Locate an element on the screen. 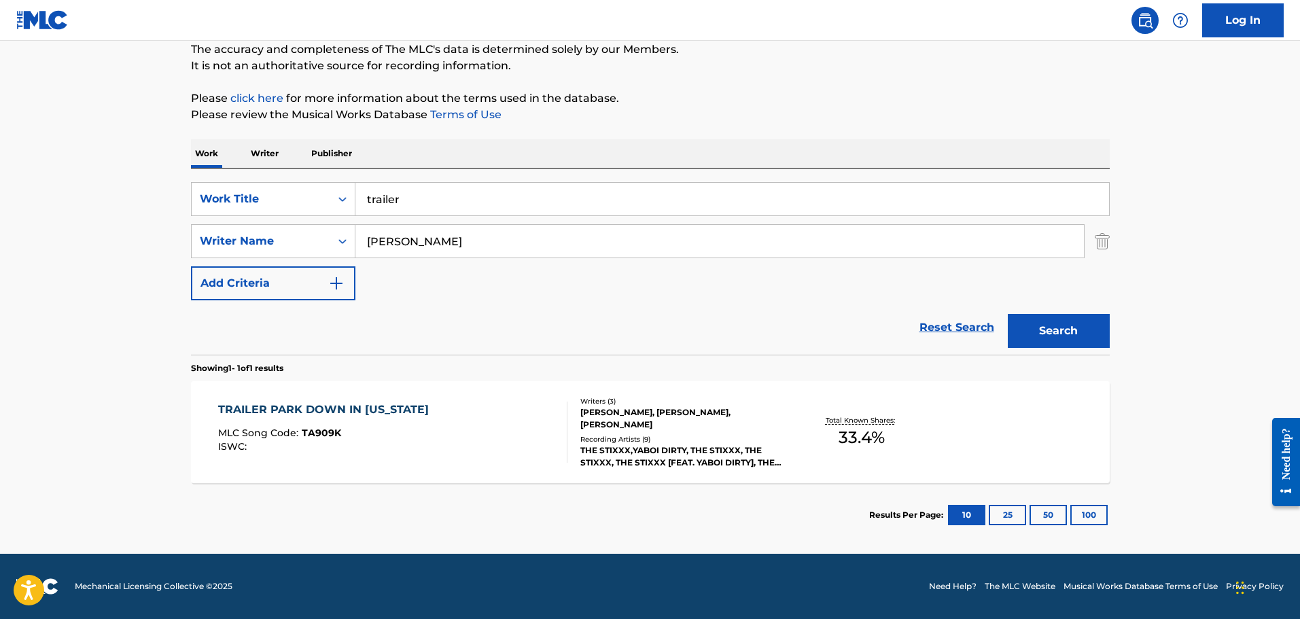  span: MLC Song Code : is located at coordinates (260, 433).